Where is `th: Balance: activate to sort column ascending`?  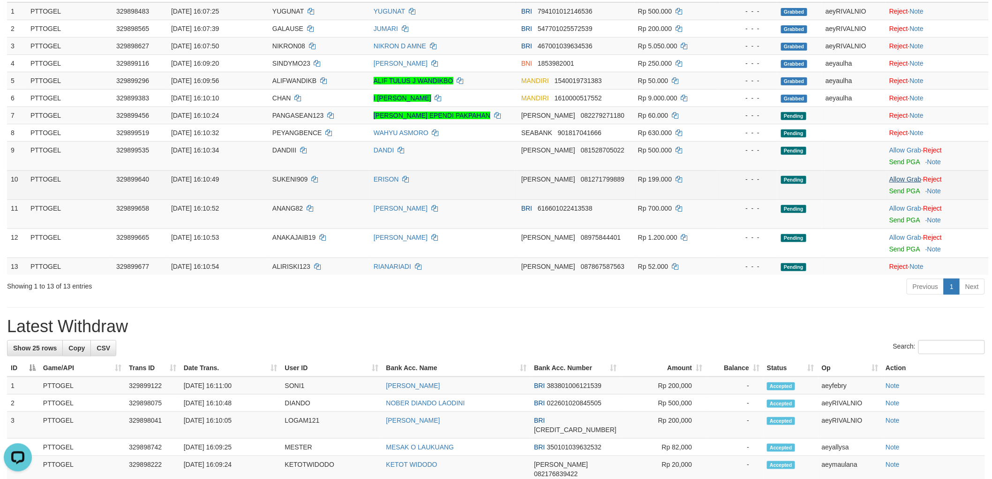
th: Balance: activate to sort column ascending is located at coordinates (735, 368).